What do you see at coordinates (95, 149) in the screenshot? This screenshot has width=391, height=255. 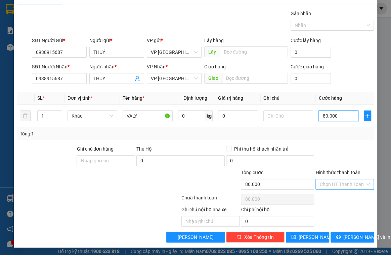 I see `label: Ghi chú đơn hàng` at bounding box center [95, 149].